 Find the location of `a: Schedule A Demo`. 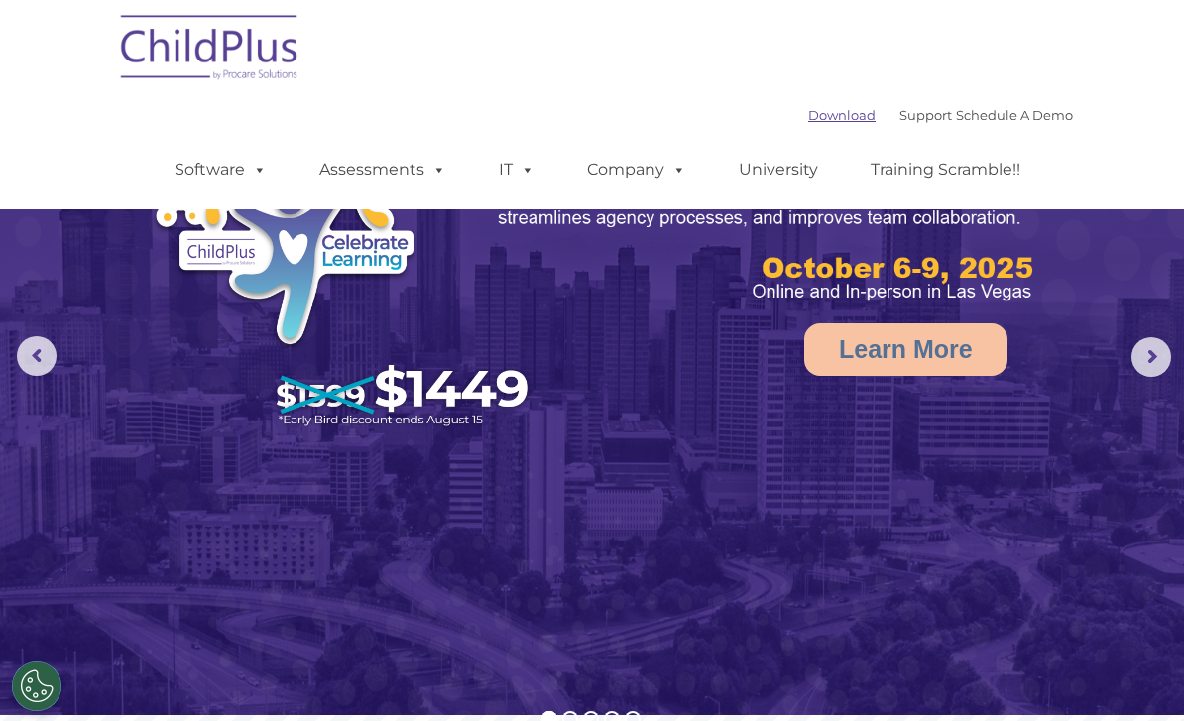

a: Schedule A Demo is located at coordinates (1015, 115).